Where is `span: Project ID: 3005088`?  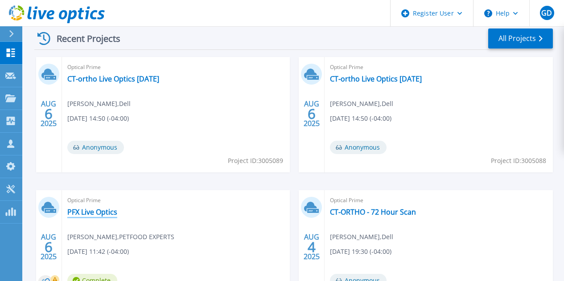
span: Project ID: 3005088 is located at coordinates (519, 161).